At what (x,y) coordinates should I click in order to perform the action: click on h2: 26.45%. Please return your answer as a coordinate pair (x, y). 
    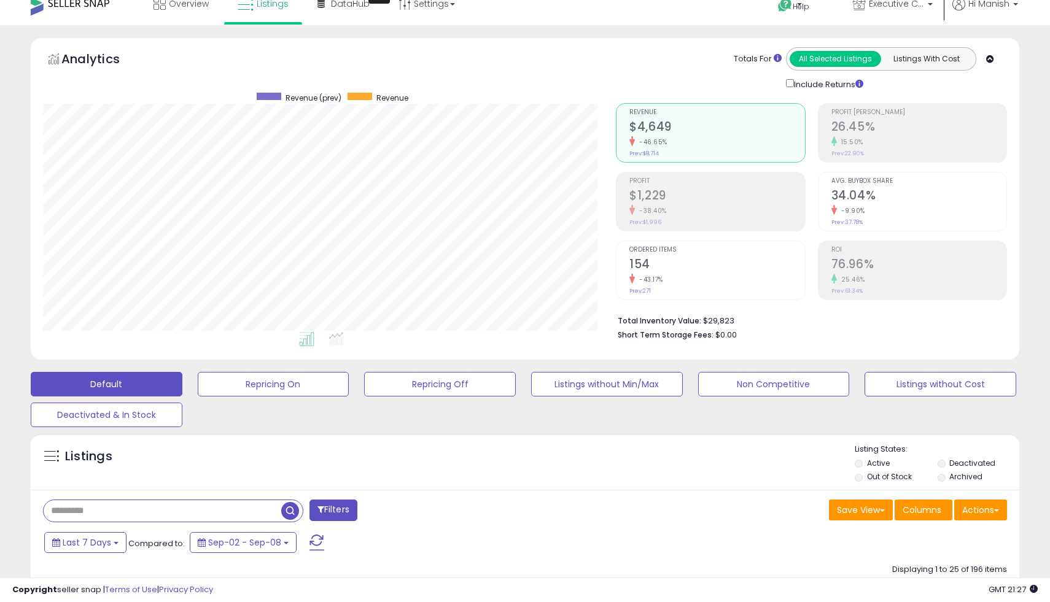
    Looking at the image, I should click on (919, 128).